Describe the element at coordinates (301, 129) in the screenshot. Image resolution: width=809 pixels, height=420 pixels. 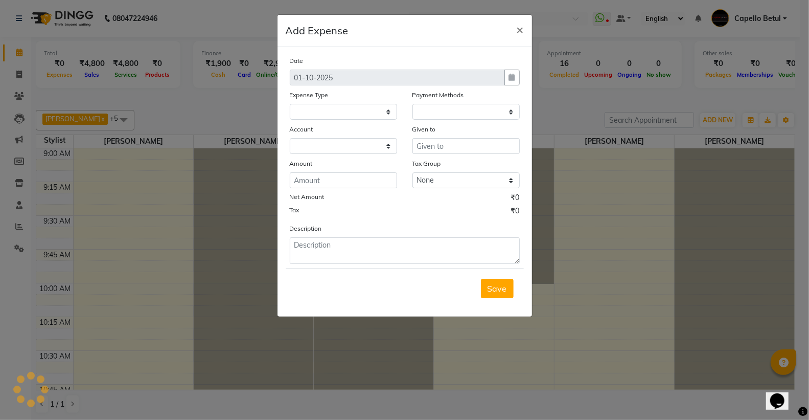
I see `label: Account` at that location.